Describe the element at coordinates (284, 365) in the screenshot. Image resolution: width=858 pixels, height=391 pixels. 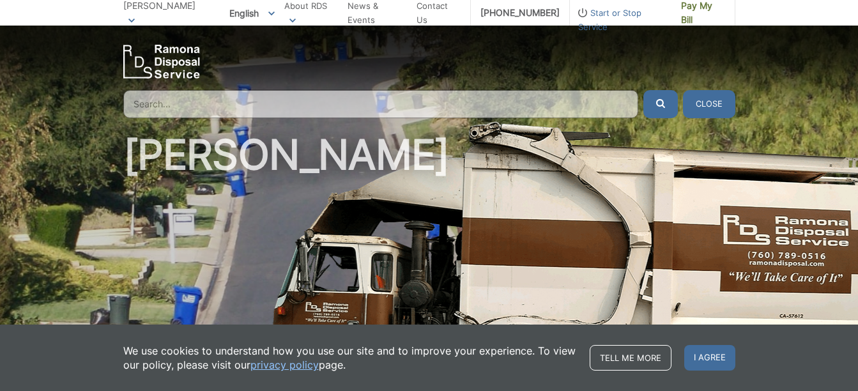
I see `a: privacy policy` at that location.